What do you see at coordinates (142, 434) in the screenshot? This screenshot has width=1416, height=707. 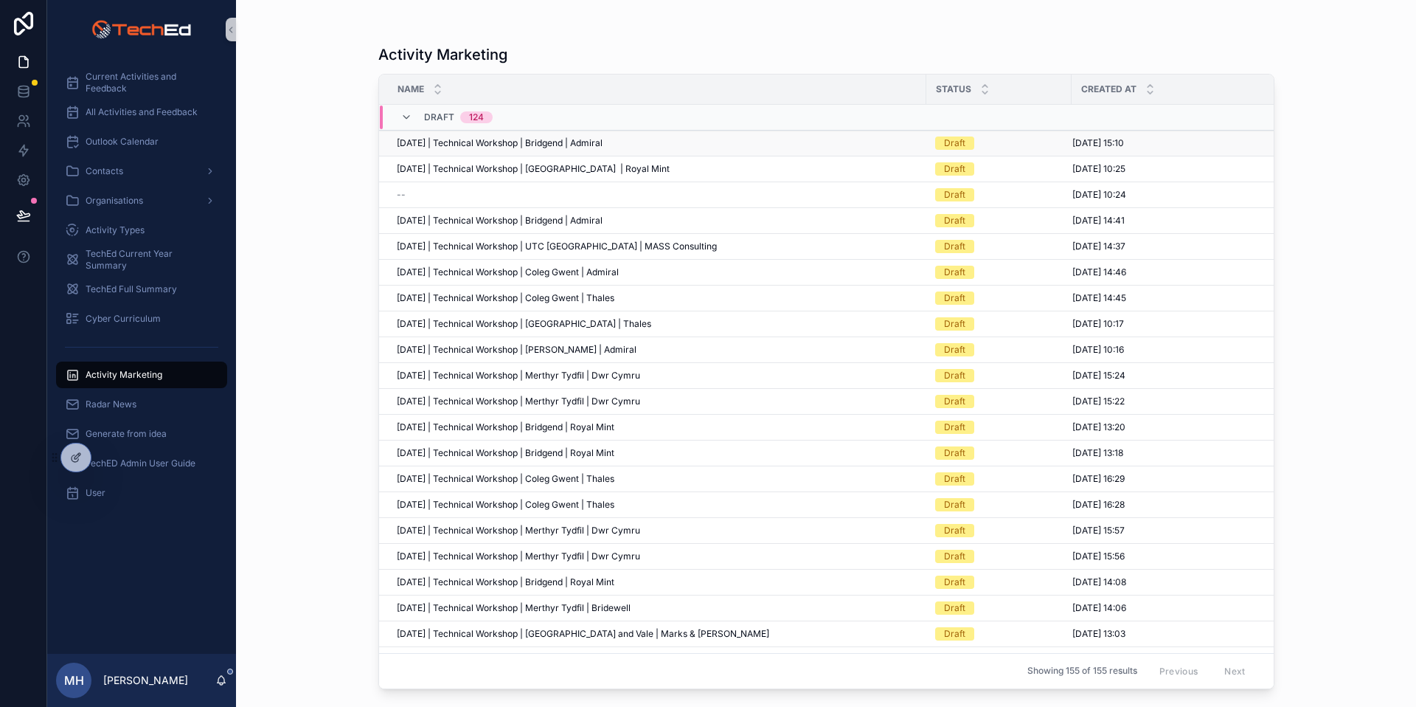 I see `a: Generate from idea` at bounding box center [142, 434].